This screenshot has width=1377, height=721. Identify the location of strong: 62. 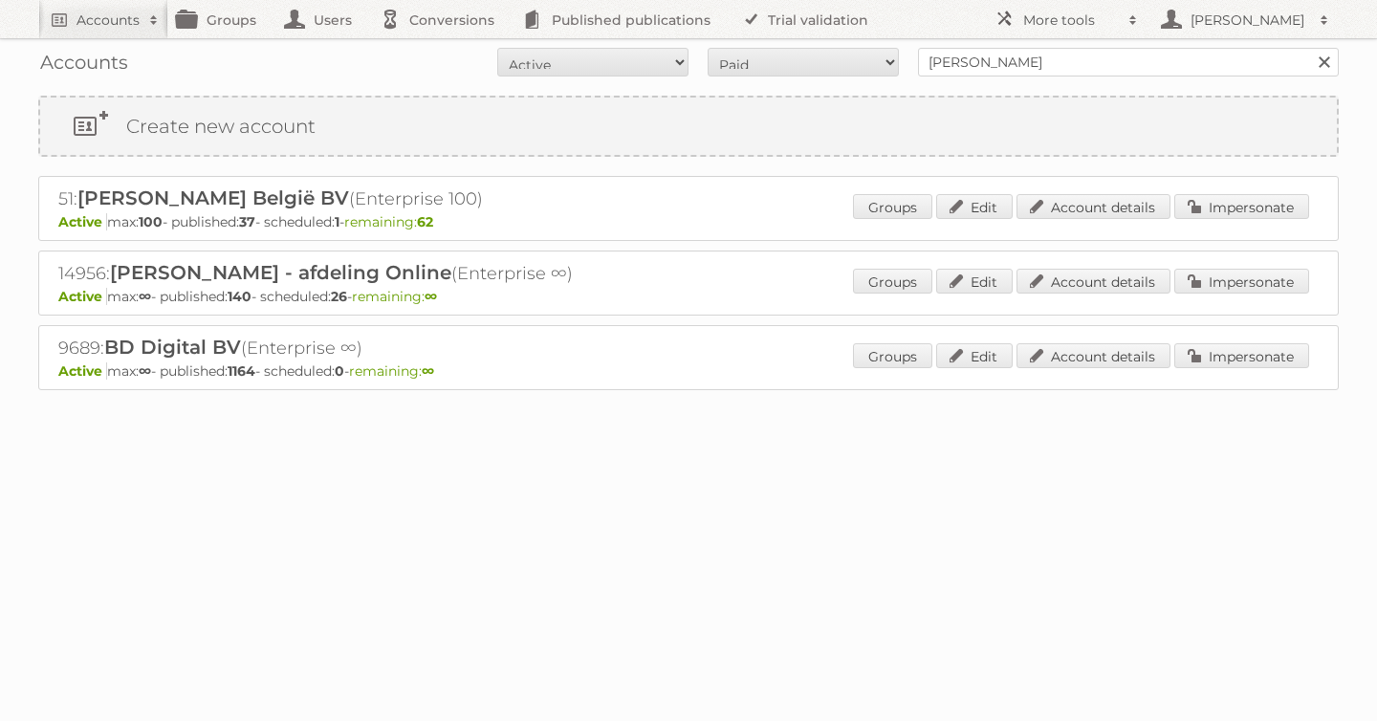
(425, 222).